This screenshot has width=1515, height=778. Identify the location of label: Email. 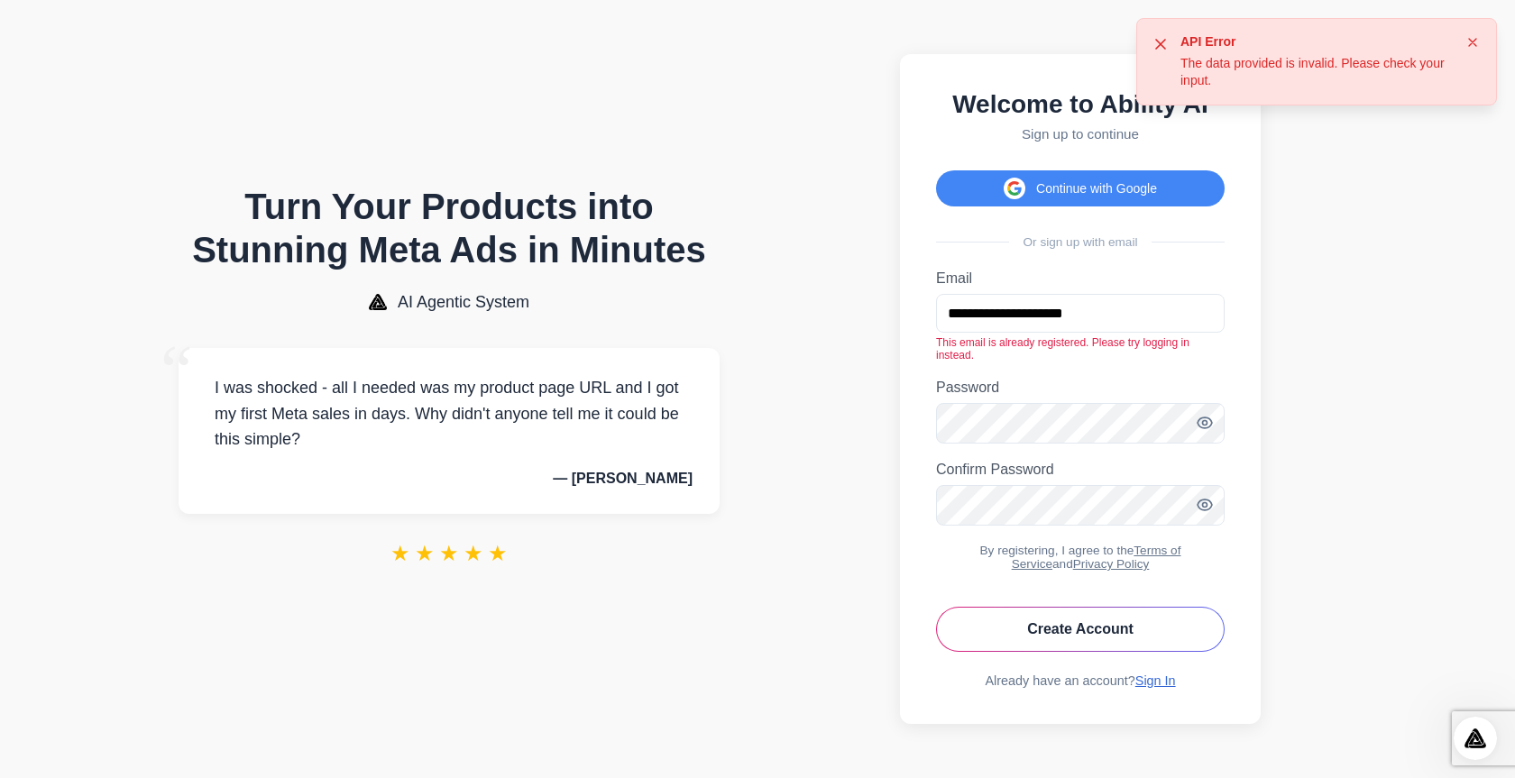
(1080, 279).